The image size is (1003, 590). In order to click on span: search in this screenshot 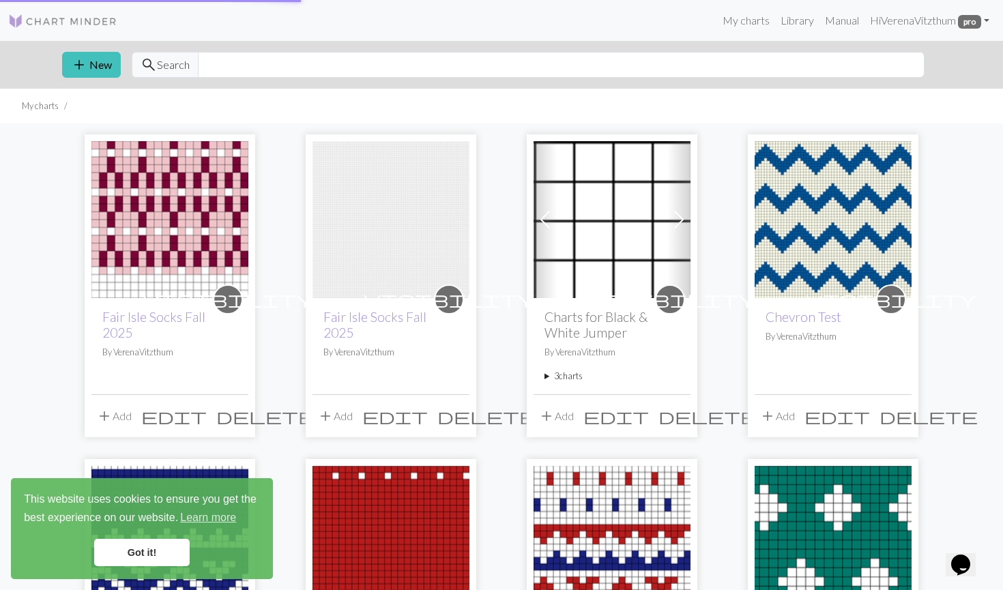, I will do `click(149, 65)`.